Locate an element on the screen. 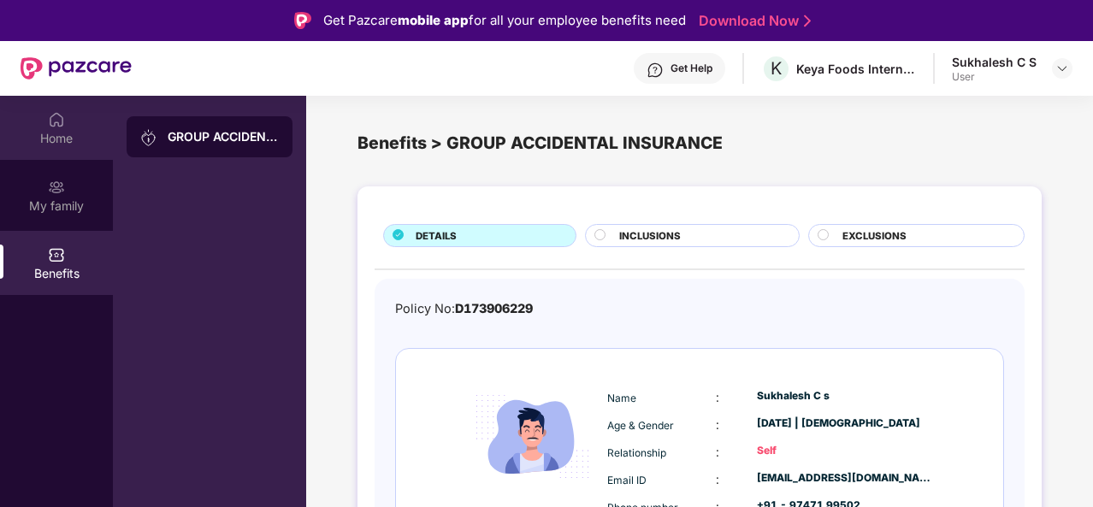 The image size is (1093, 507). span: Age & Gender is located at coordinates (640, 425).